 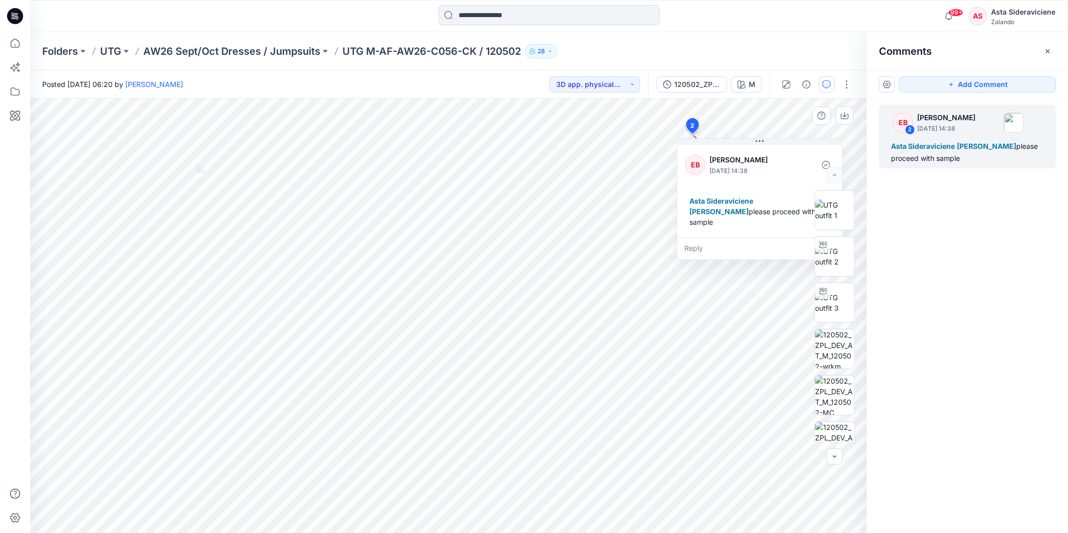 I want to click on p: 28, so click(x=541, y=51).